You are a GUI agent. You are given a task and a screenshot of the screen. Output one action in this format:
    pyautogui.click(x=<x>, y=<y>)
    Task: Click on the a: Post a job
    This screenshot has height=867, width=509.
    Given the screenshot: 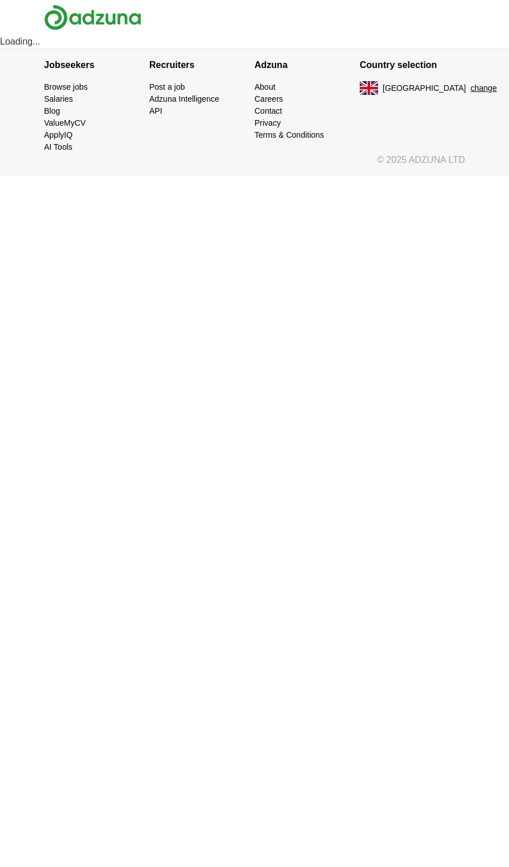 What is the action you would take?
    pyautogui.click(x=167, y=87)
    